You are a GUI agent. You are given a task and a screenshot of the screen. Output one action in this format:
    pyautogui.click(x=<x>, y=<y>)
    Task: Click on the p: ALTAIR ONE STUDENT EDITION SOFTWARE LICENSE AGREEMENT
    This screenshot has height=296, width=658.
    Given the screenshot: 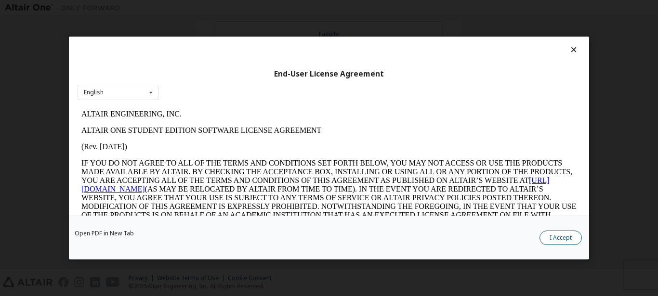 What is the action you would take?
    pyautogui.click(x=251, y=25)
    